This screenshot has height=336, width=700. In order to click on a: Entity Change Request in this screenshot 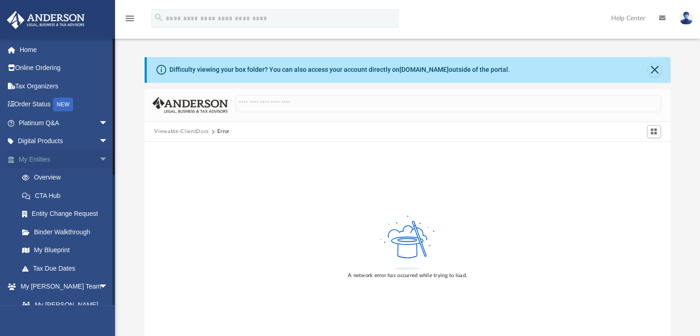, I will do `click(67, 214)`.